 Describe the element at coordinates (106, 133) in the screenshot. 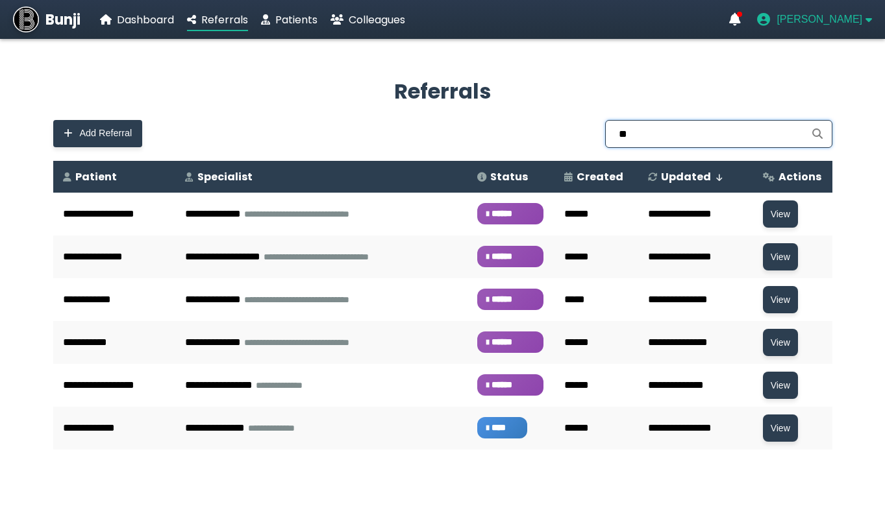

I see `span: Add Referral` at that location.